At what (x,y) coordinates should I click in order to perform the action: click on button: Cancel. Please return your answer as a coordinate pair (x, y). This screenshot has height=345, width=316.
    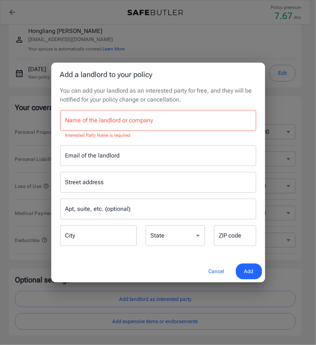
    Looking at the image, I should click on (216, 271).